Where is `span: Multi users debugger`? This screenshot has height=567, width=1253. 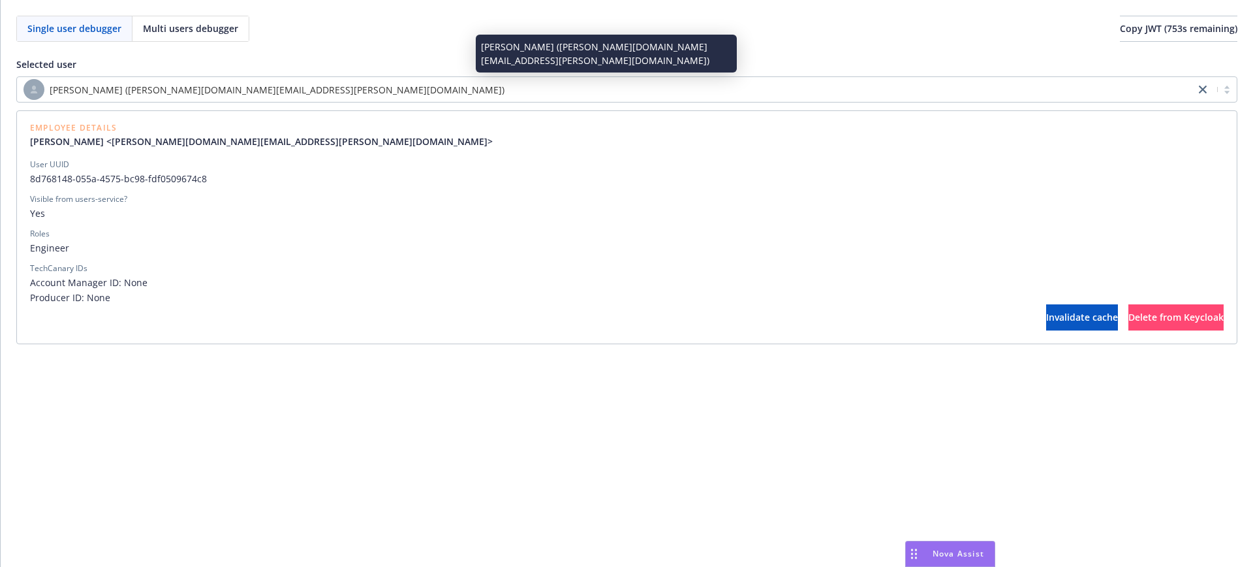
span: Multi users debugger is located at coordinates (191, 28).